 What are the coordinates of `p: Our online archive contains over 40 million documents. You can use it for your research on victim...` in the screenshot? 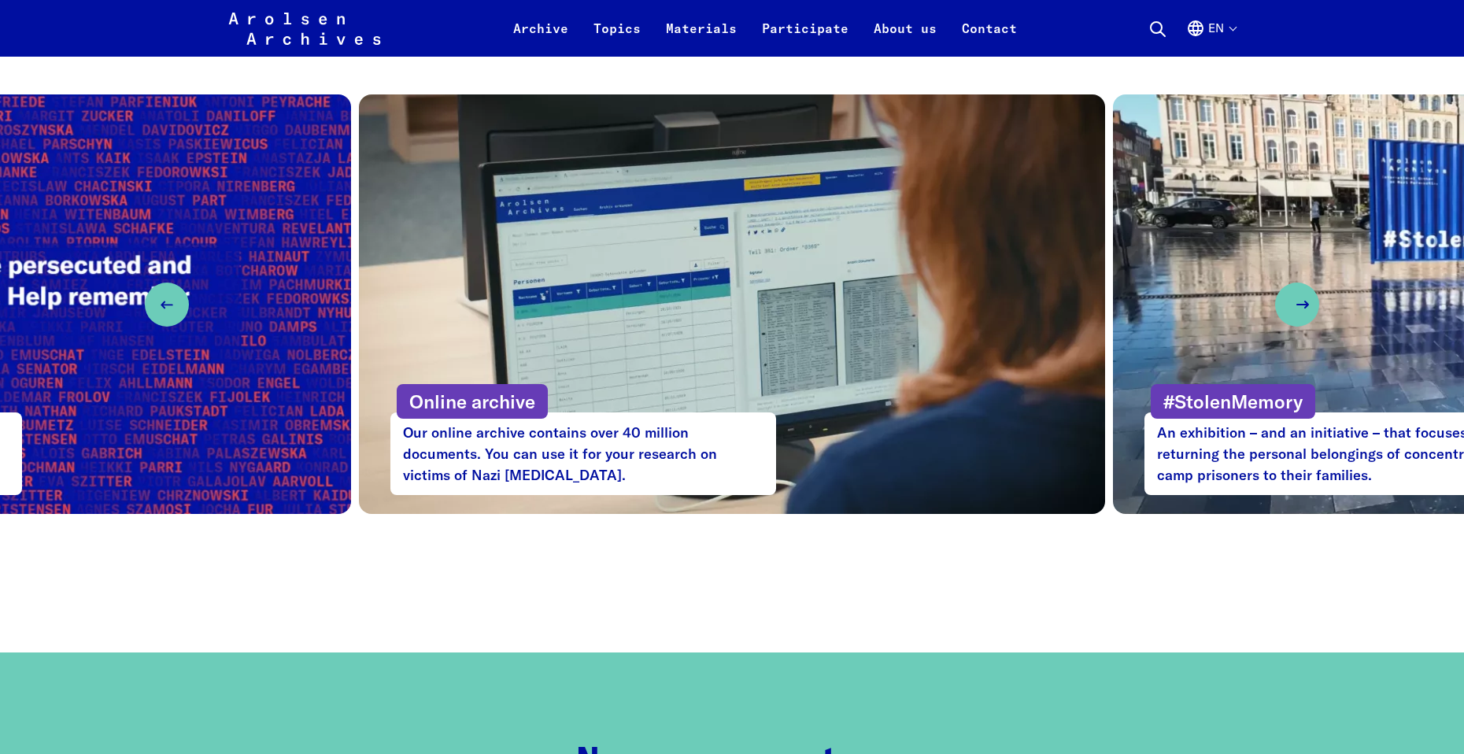 It's located at (583, 453).